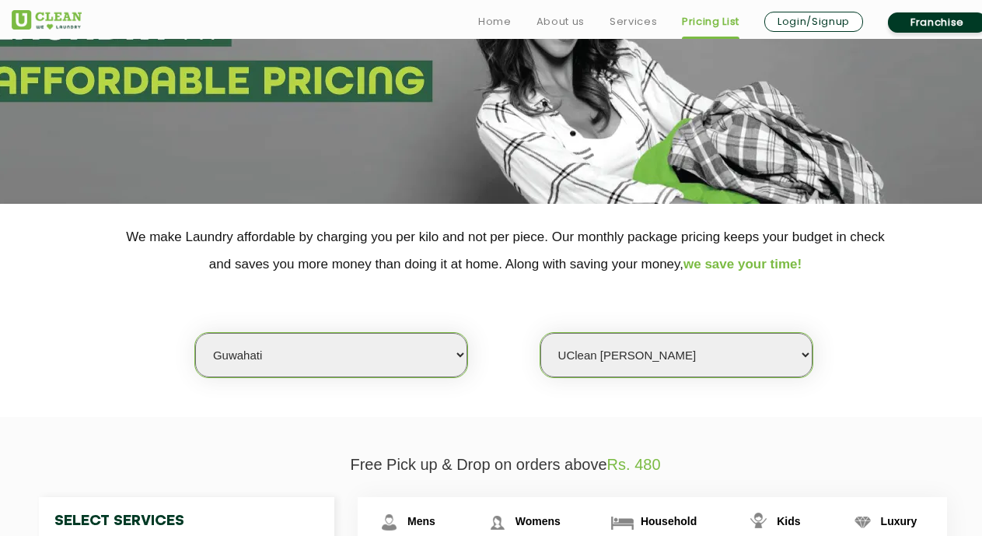 The image size is (982, 536). What do you see at coordinates (422, 521) in the screenshot?
I see `span: Mens` at bounding box center [422, 521].